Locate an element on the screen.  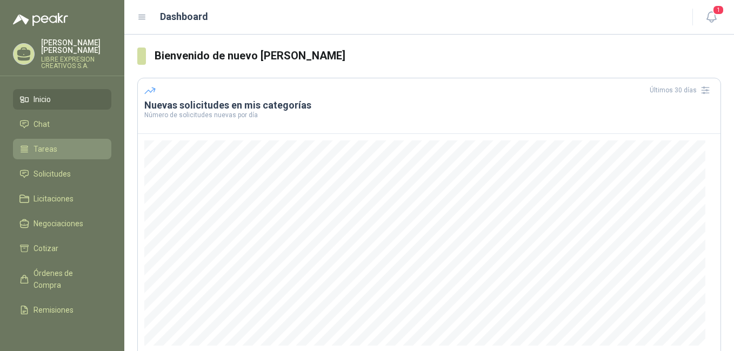
span: Chat is located at coordinates (42, 124).